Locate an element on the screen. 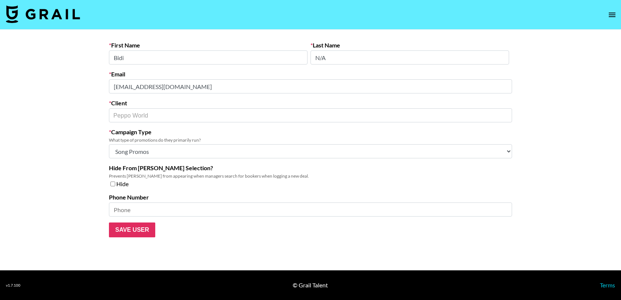  label: Email is located at coordinates (310, 74).